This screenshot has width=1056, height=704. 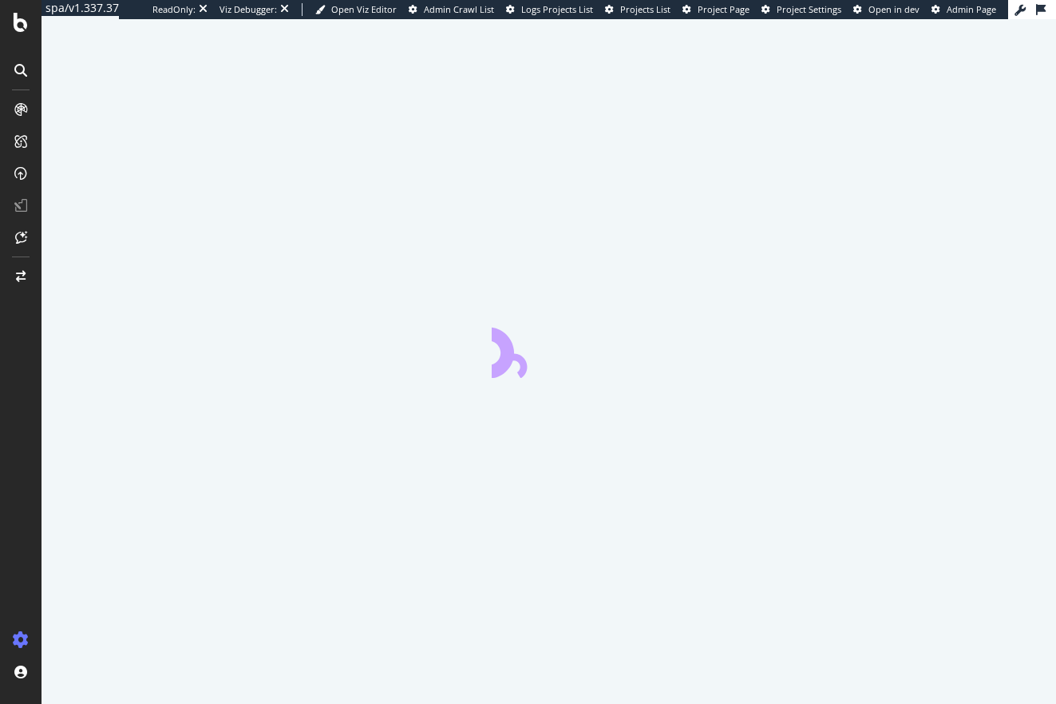 What do you see at coordinates (886, 10) in the screenshot?
I see `a: Open in dev` at bounding box center [886, 10].